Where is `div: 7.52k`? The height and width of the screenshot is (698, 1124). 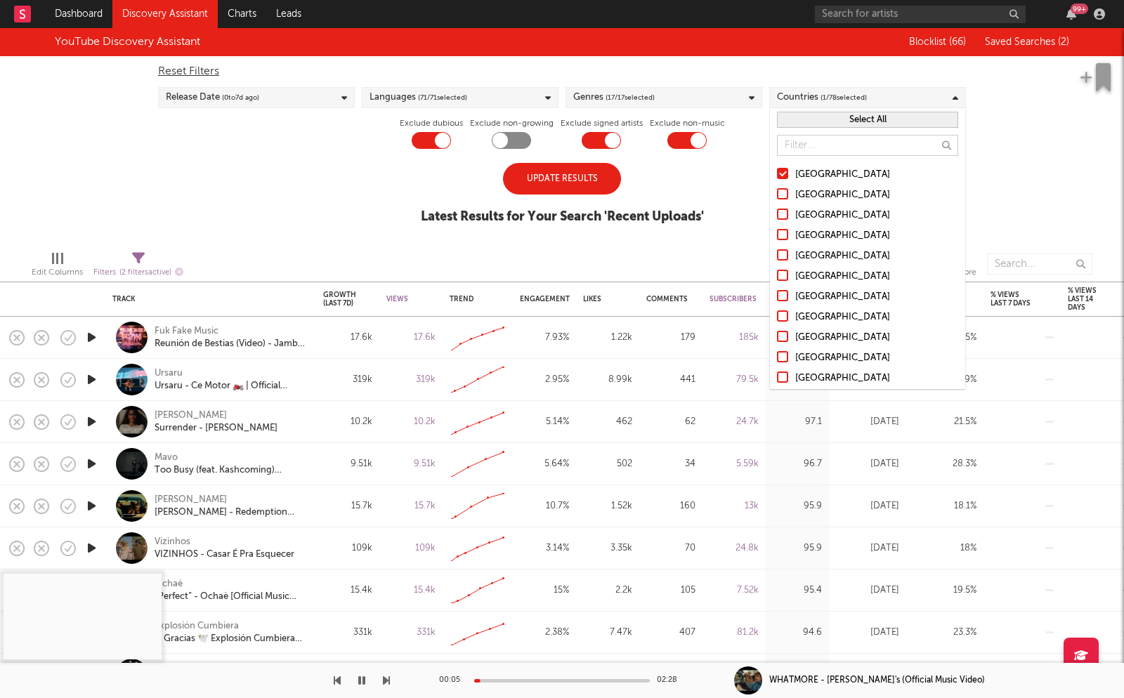
div: 7.52k is located at coordinates (734, 591).